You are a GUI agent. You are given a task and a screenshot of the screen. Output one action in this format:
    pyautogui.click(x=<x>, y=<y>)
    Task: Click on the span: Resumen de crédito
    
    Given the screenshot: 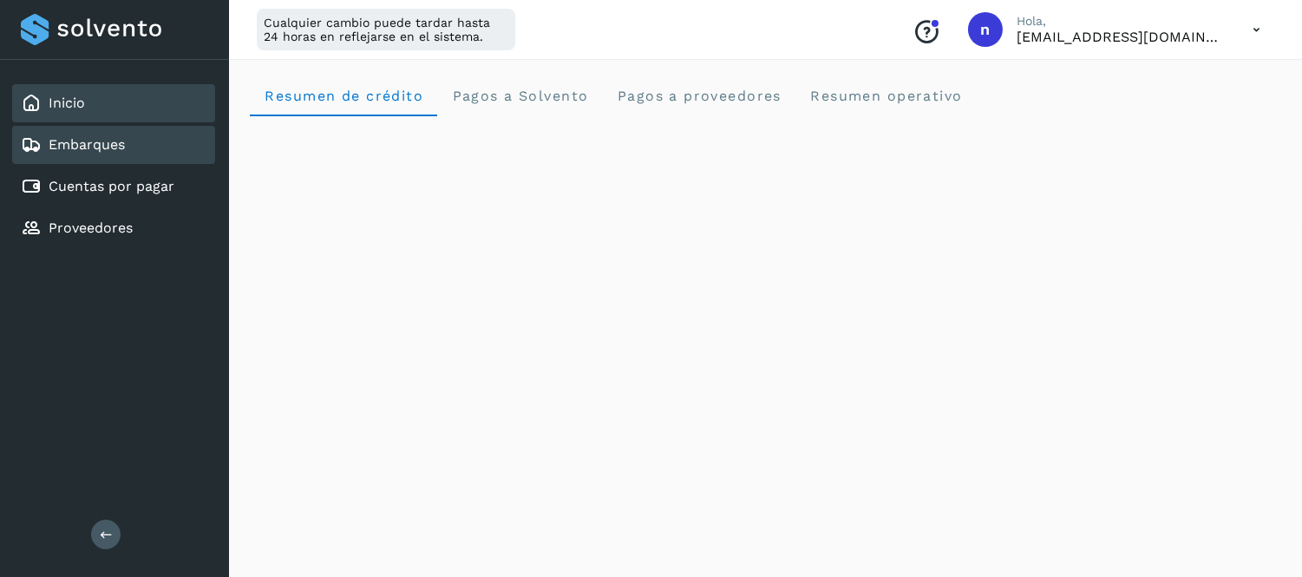 What is the action you would take?
    pyautogui.click(x=344, y=95)
    